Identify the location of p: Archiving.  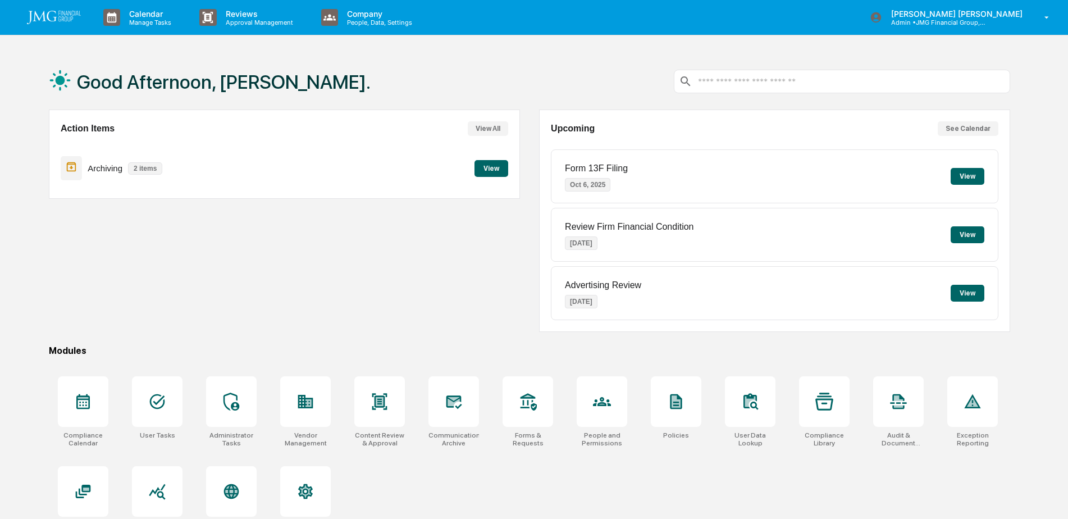
(105, 168).